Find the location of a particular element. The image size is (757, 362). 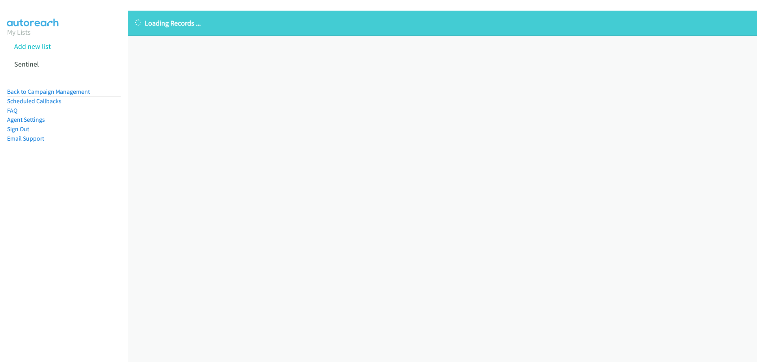

a: FAQ is located at coordinates (12, 110).